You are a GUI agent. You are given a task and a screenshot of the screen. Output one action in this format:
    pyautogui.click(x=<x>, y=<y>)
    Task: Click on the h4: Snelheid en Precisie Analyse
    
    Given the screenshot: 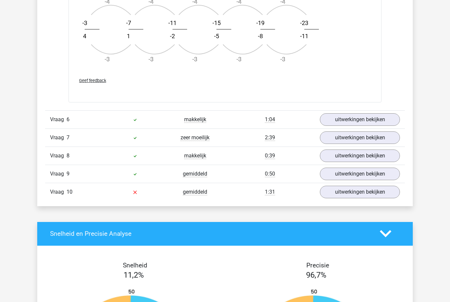 What is the action you would take?
    pyautogui.click(x=210, y=234)
    